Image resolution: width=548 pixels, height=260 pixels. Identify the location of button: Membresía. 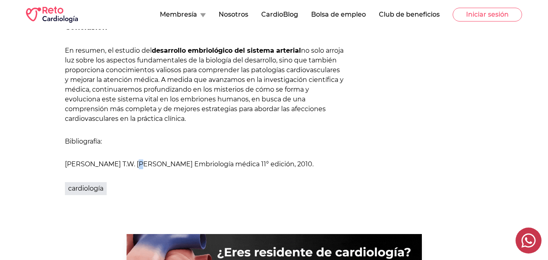
(183, 15).